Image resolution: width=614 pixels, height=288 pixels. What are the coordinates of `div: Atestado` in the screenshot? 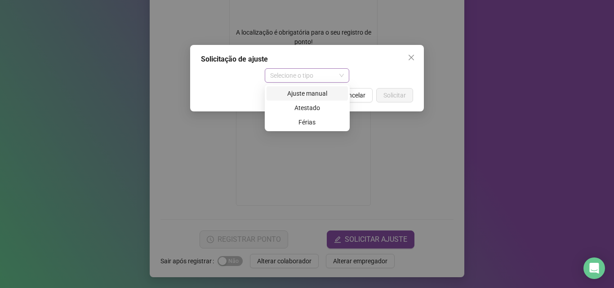 It's located at (307, 108).